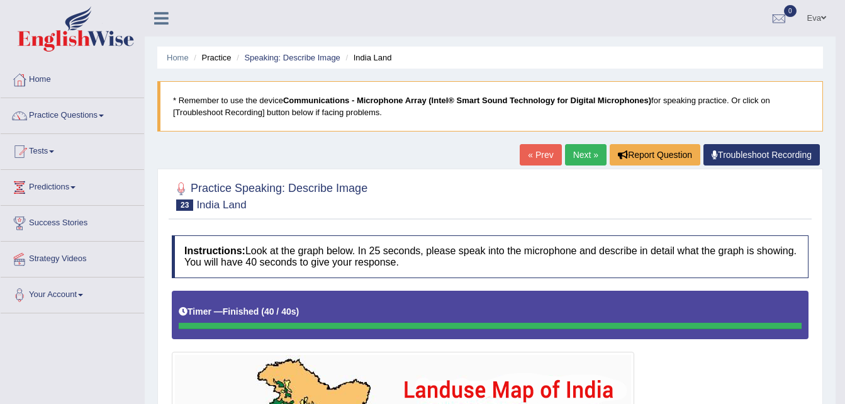  What do you see at coordinates (238, 311) in the screenshot?
I see `h5: Timer —` at bounding box center [238, 311].